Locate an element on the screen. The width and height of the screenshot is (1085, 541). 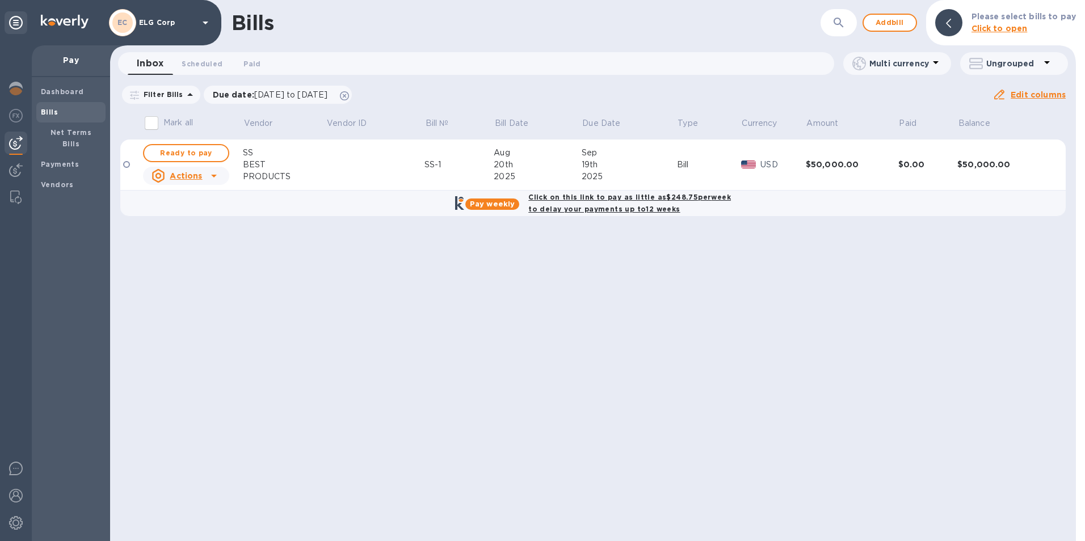
p: Due Date is located at coordinates (601, 123).